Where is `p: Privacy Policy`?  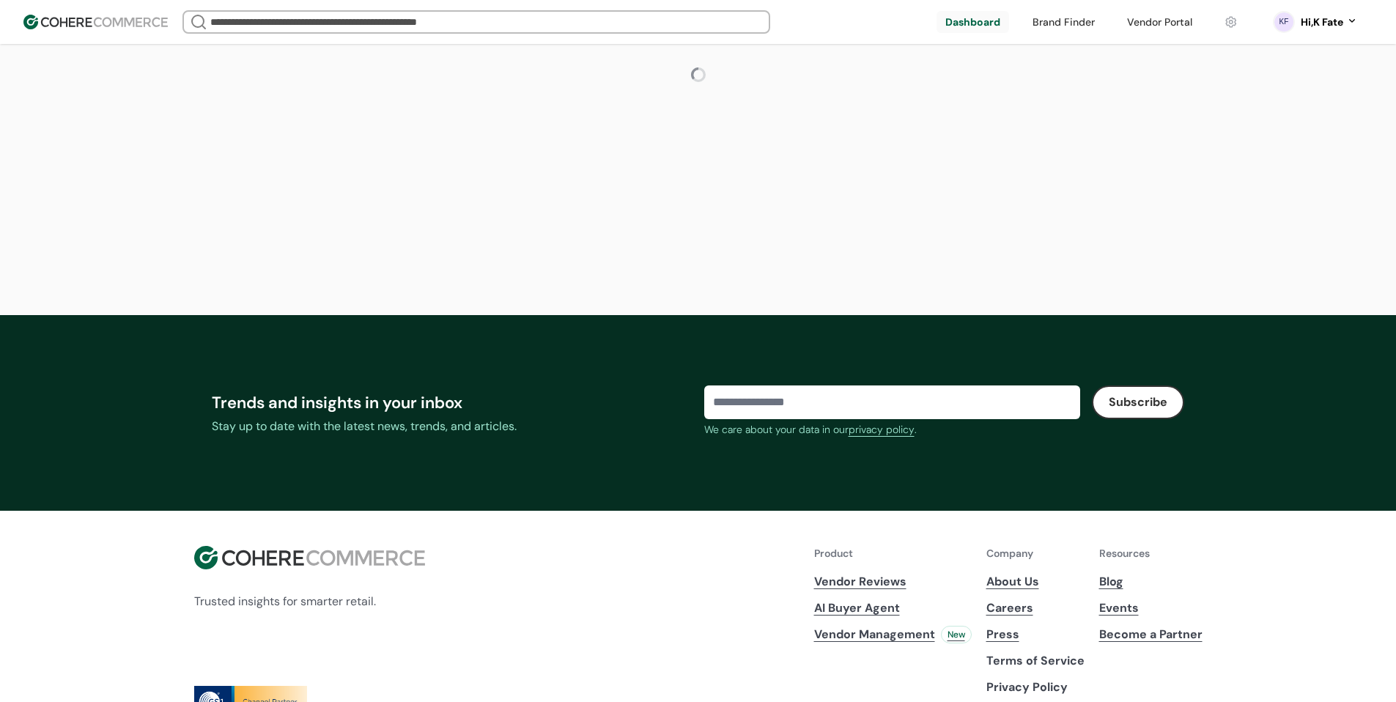 p: Privacy Policy is located at coordinates (1036, 688).